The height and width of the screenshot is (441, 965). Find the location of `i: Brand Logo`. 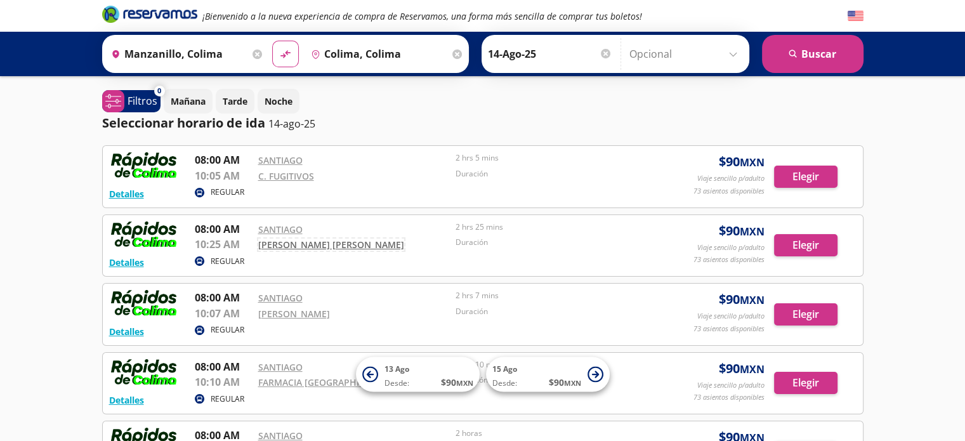

i: Brand Logo is located at coordinates (150, 14).